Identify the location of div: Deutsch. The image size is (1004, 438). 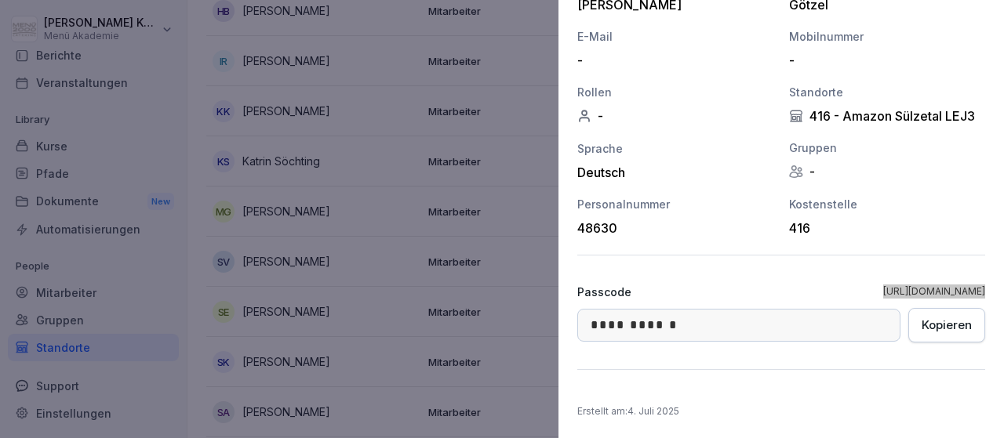
(675, 173).